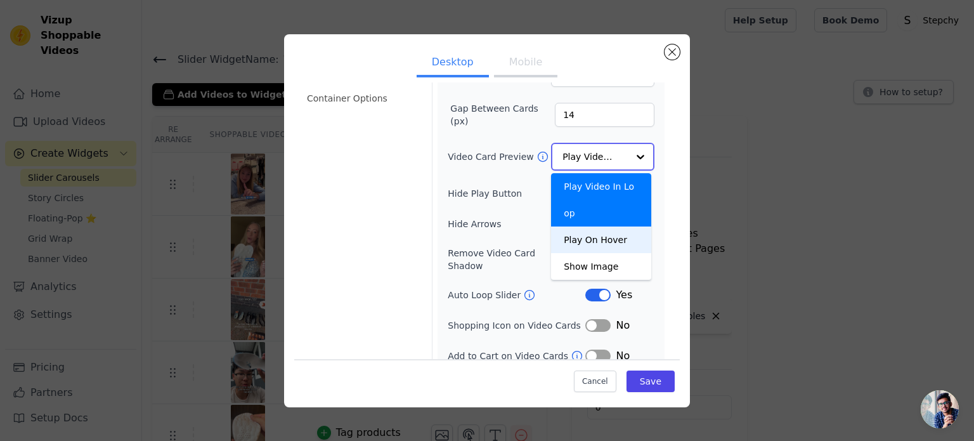 The height and width of the screenshot is (441, 974). What do you see at coordinates (485, 295) in the screenshot?
I see `label: Auto Loop Slider` at bounding box center [485, 295].